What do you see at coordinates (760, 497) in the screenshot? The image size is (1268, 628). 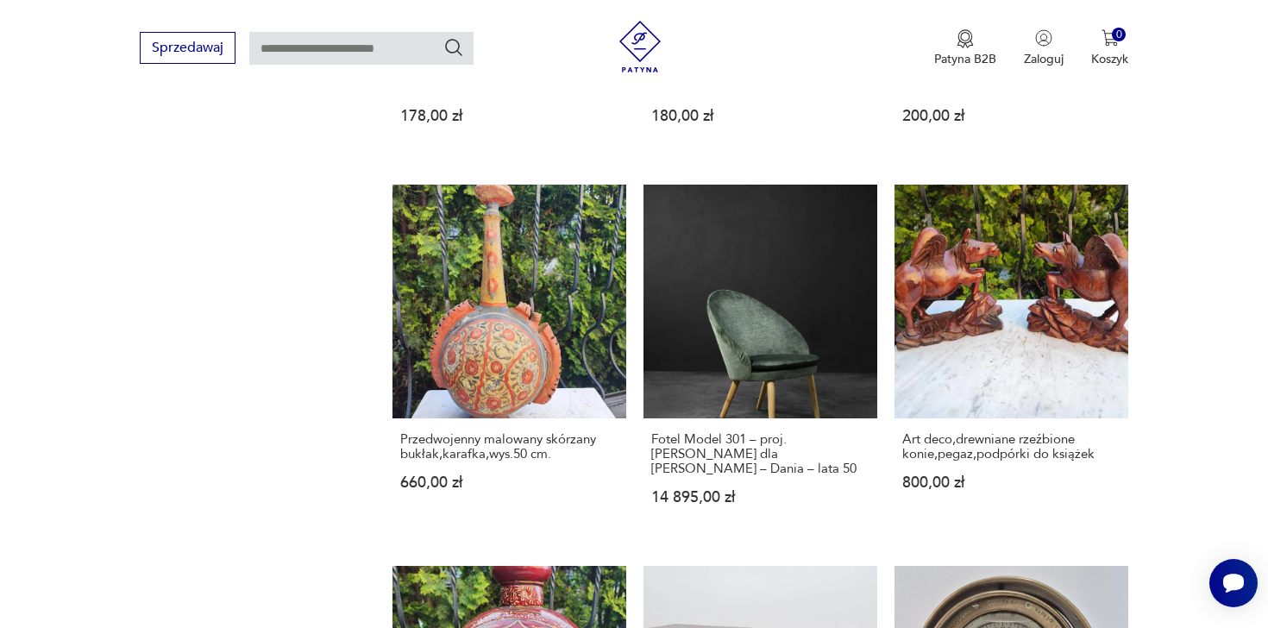 I see `p: 14 895,00 zł` at bounding box center [760, 497].